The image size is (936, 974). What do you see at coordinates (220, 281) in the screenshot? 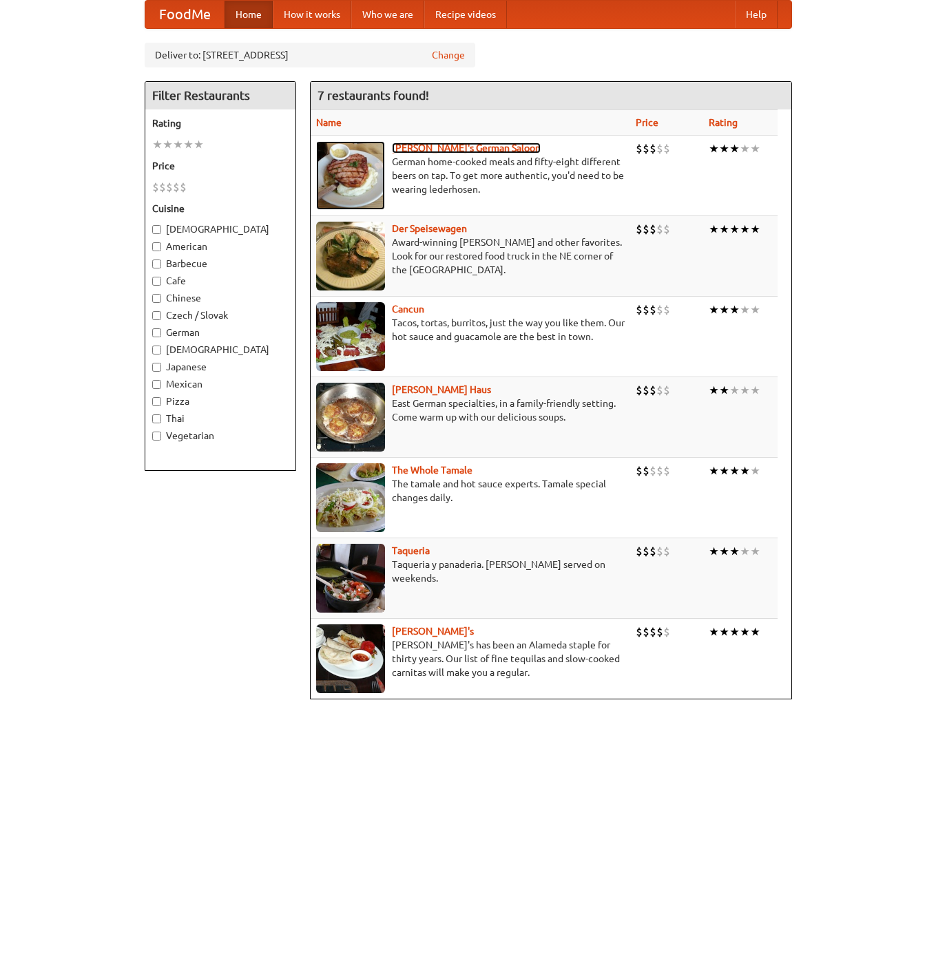
I see `label: Cafe` at bounding box center [220, 281].